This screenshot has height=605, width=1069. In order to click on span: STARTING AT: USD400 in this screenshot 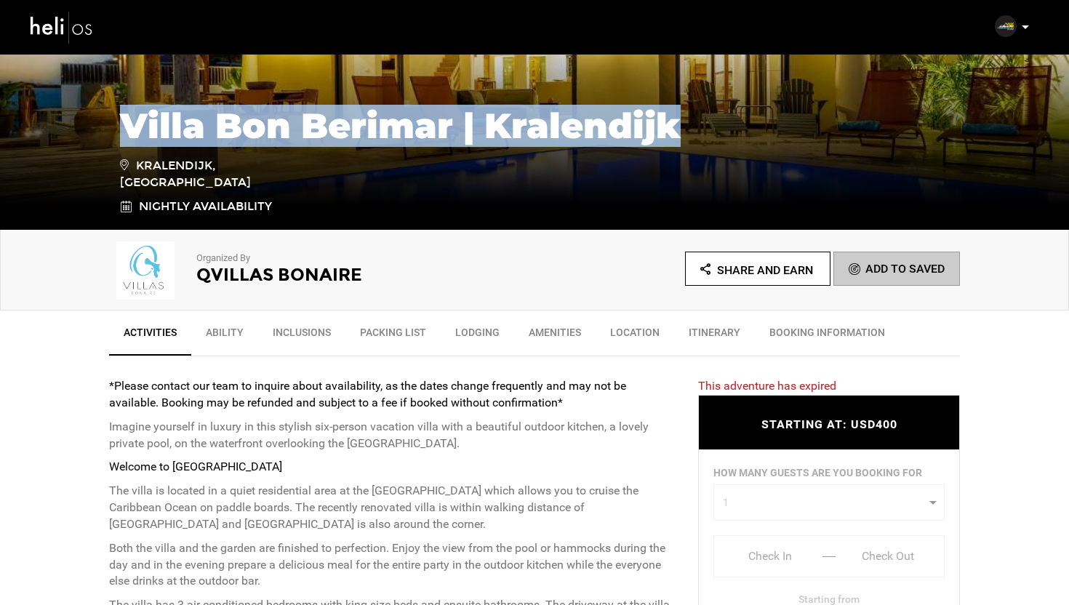, I will do `click(829, 424)`.